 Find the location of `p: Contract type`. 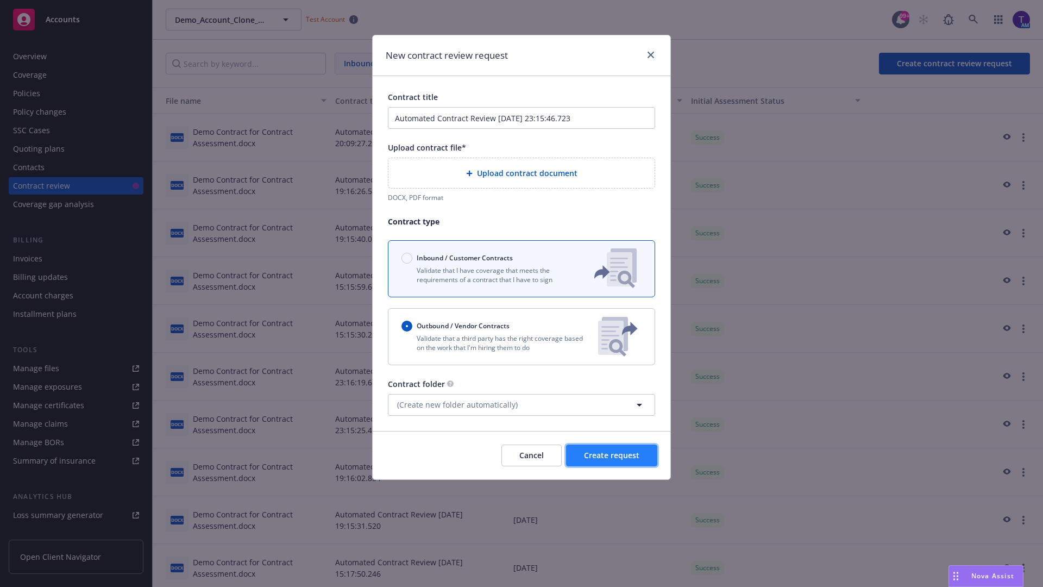

p: Contract type is located at coordinates (522, 221).